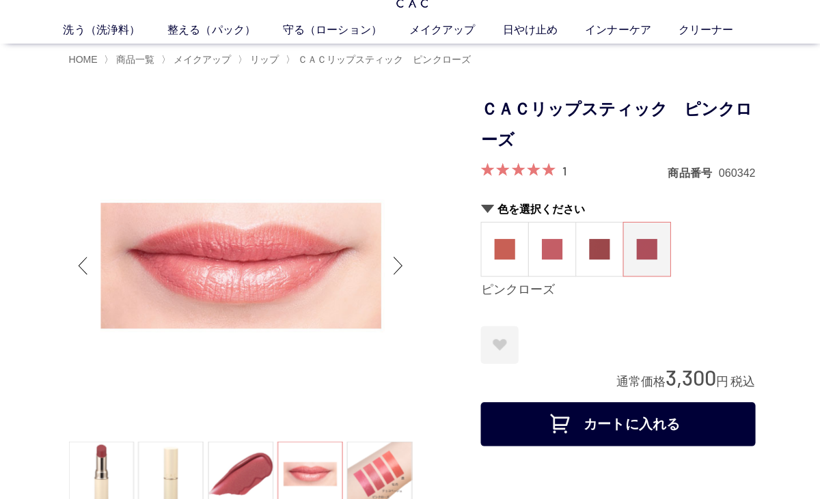 This screenshot has height=499, width=820. Describe the element at coordinates (549, 248) in the screenshot. I see `img: 牡丹` at that location.